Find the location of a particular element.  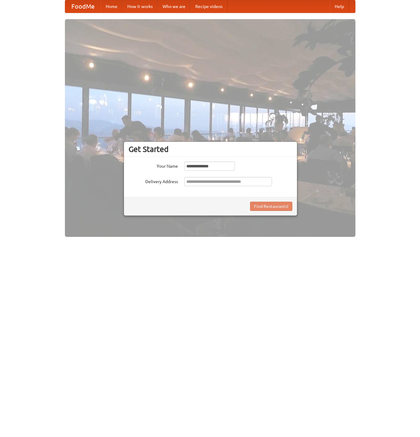

a: FoodMe is located at coordinates (83, 6).